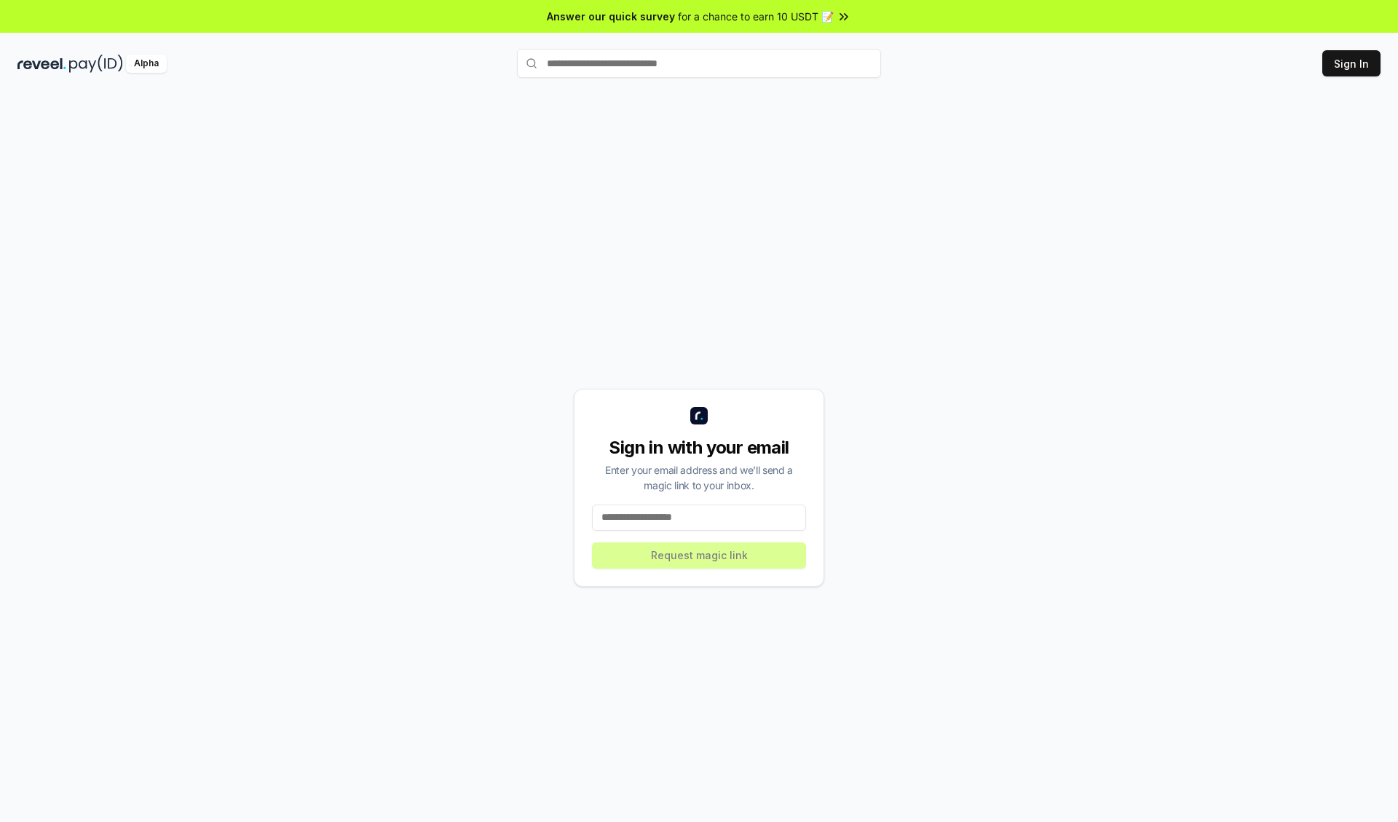 This screenshot has width=1398, height=822. I want to click on img: logo_small, so click(699, 416).